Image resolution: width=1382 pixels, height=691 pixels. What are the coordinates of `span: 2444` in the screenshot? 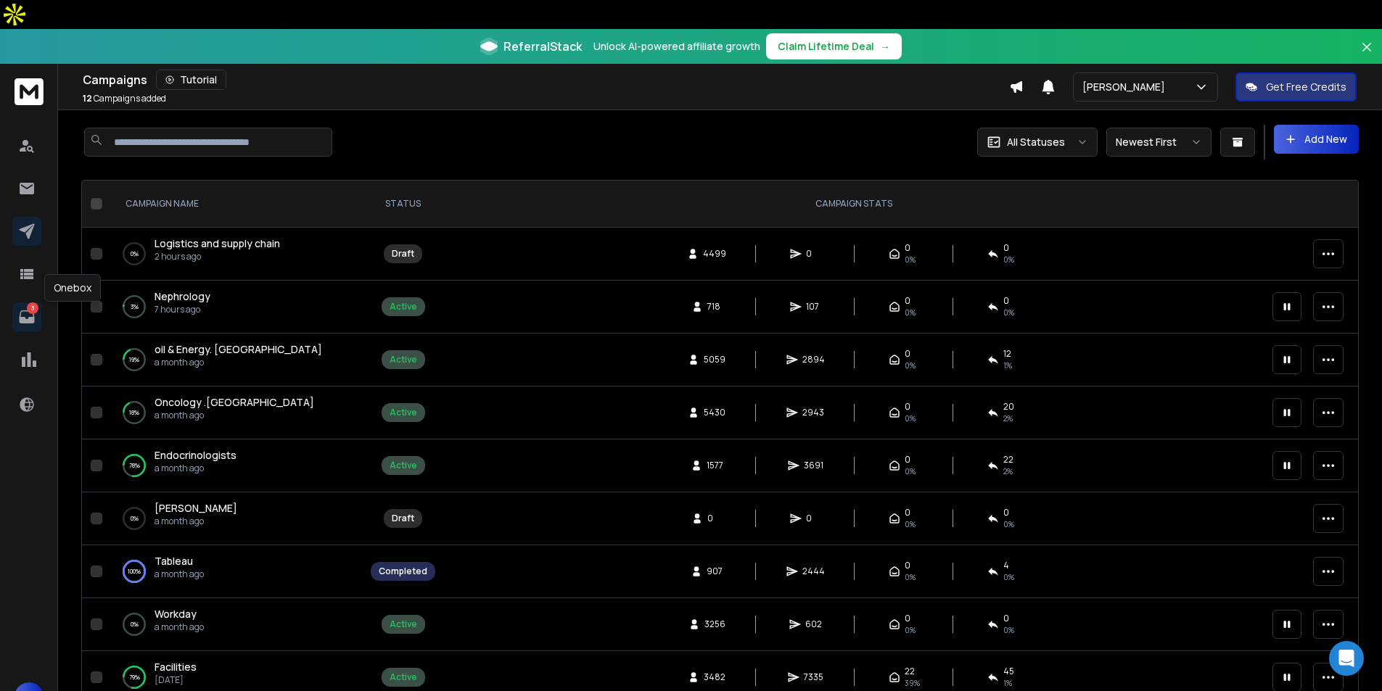 It's located at (813, 572).